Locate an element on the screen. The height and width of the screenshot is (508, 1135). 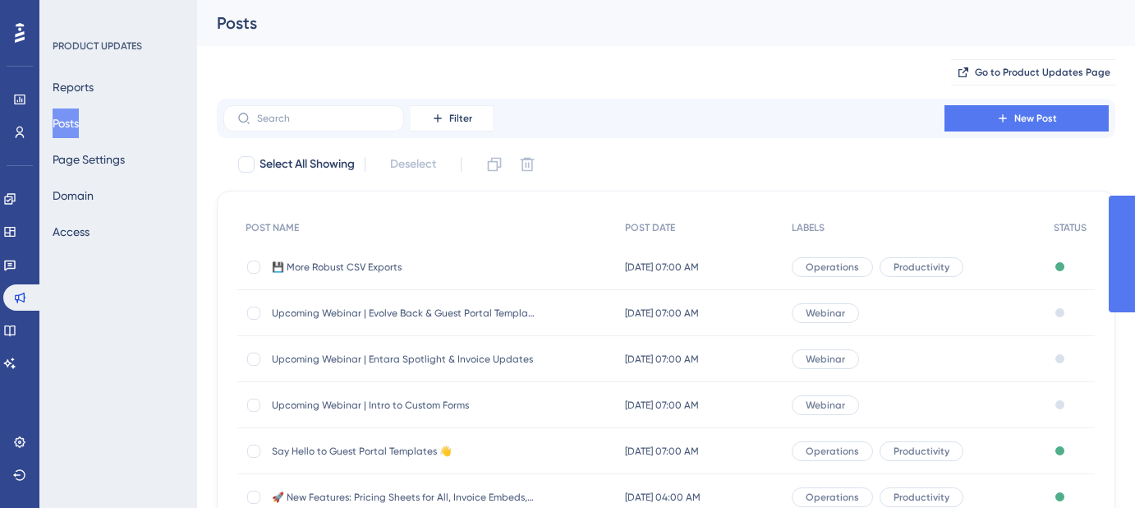
span: 💾 More Robust CSV Exports is located at coordinates (403, 267).